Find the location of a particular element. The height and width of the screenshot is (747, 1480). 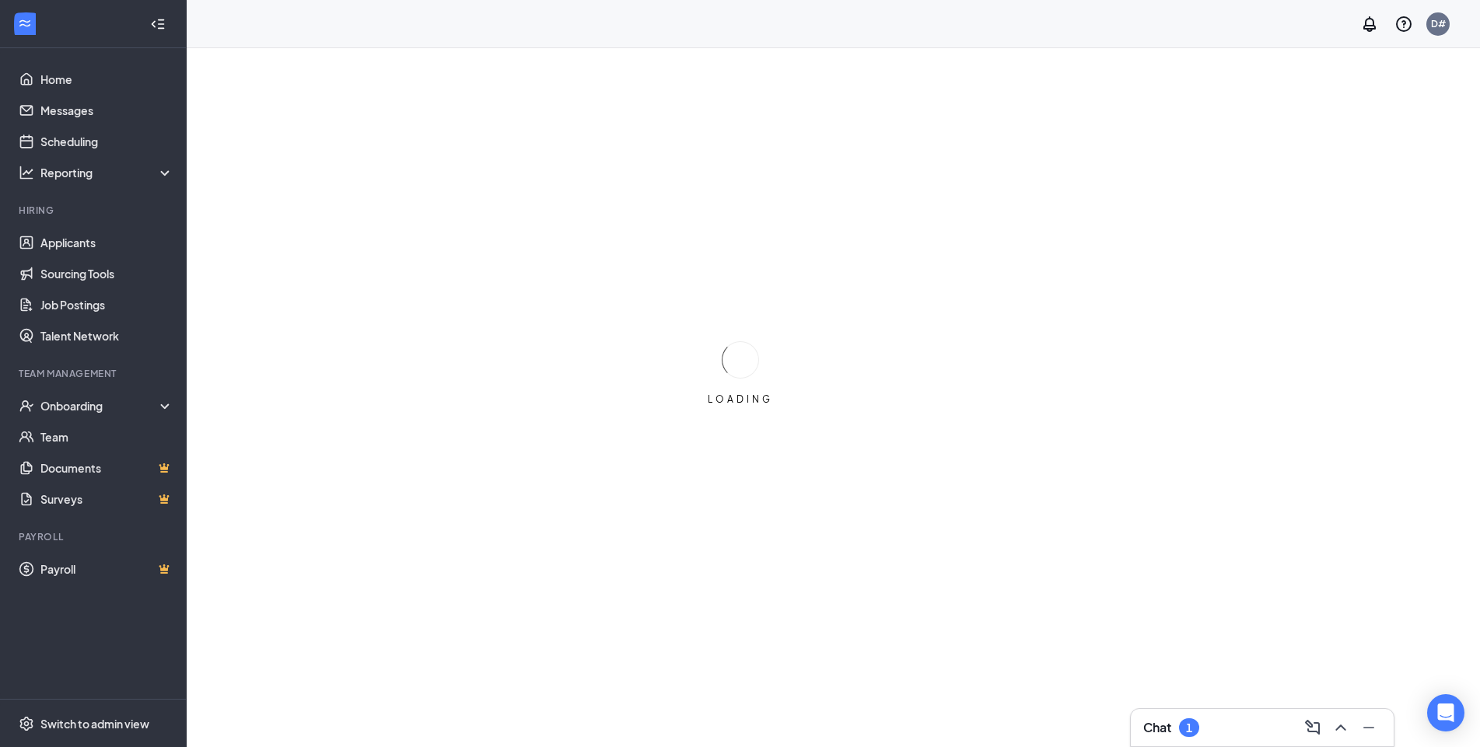

a: Sourcing Tools is located at coordinates (107, 274).